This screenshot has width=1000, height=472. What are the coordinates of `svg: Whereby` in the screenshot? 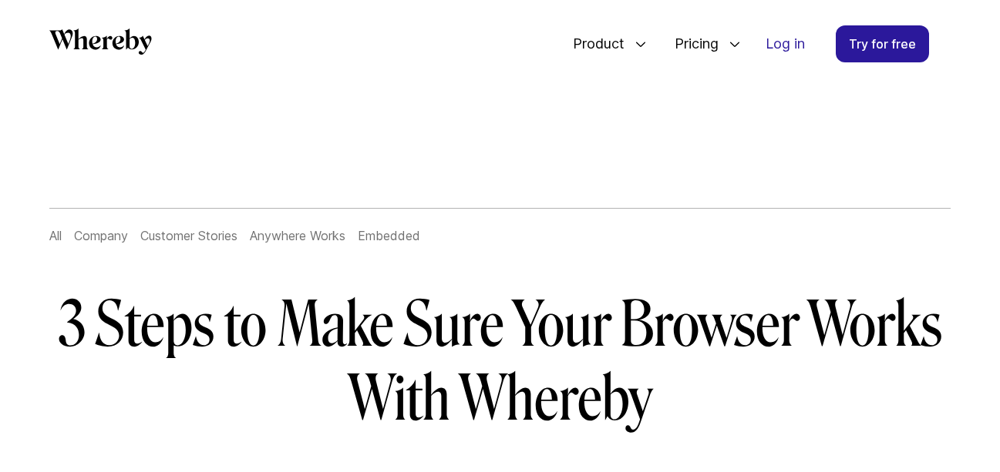 It's located at (100, 42).